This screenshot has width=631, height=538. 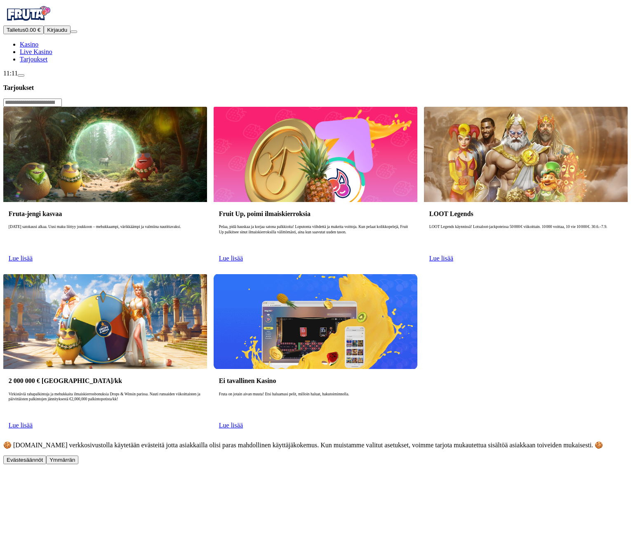 What do you see at coordinates (315, 237) in the screenshot?
I see `p: Pelaa, pidä hauskaa ja korjaa satona palkkioita! Loputonta viihdettä ja makeita voittoja. Kun pel...` at bounding box center [315, 237].